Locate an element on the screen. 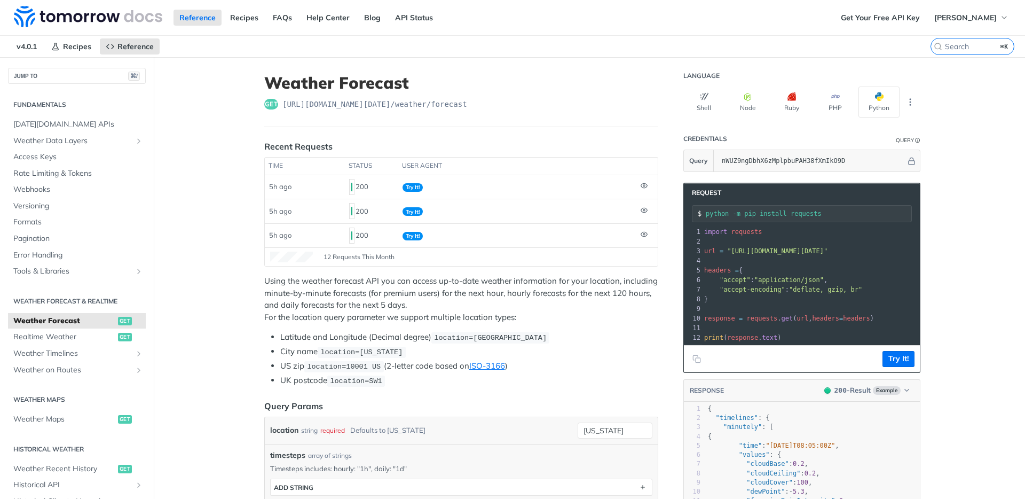 The width and height of the screenshot is (1025, 499). input: Request instructions is located at coordinates (808, 214).